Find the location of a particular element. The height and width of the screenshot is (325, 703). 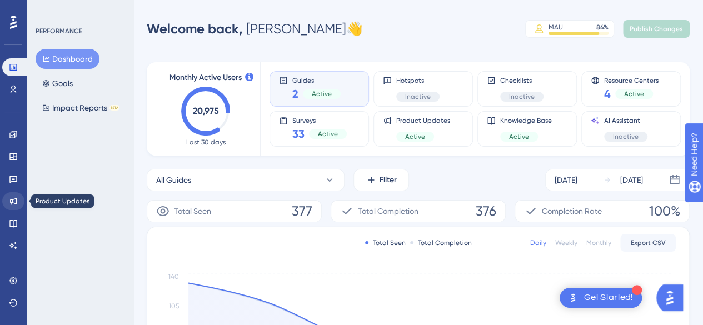

span: Hotspots is located at coordinates (418, 81).